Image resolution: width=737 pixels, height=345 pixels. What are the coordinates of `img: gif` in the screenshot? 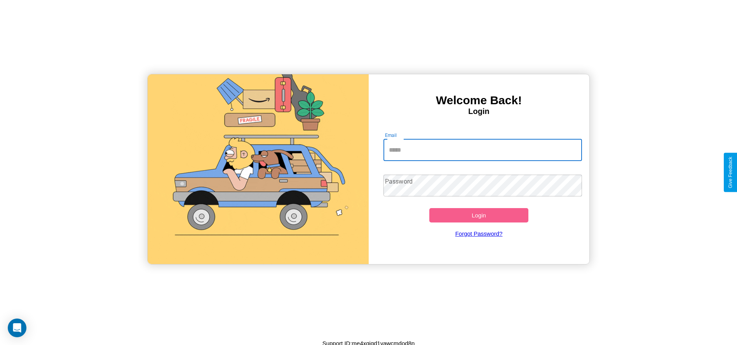 It's located at (258, 169).